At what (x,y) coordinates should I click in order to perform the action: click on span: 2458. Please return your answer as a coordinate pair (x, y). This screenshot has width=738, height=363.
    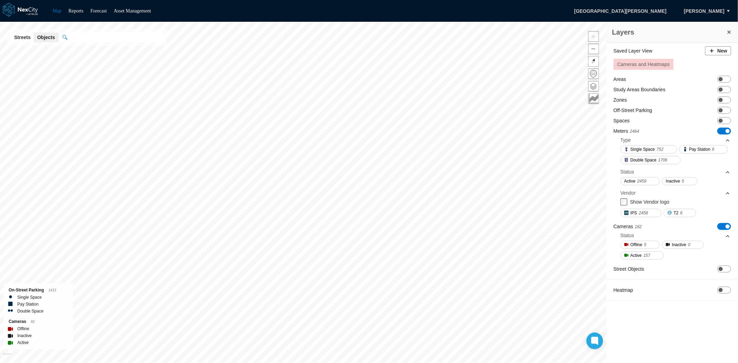
    Looking at the image, I should click on (643, 213).